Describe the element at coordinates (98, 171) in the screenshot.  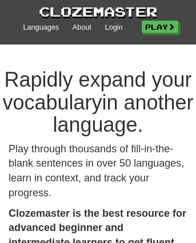
I see `p: Play through thousands of fill-in-the-blank sentences in over 50 languages, learn in context, and...` at that location.